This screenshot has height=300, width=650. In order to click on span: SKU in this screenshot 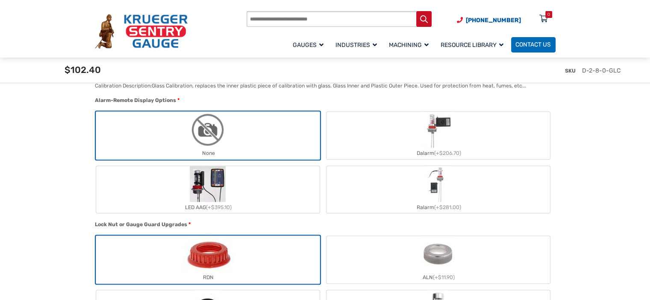, I will do `click(570, 71)`.